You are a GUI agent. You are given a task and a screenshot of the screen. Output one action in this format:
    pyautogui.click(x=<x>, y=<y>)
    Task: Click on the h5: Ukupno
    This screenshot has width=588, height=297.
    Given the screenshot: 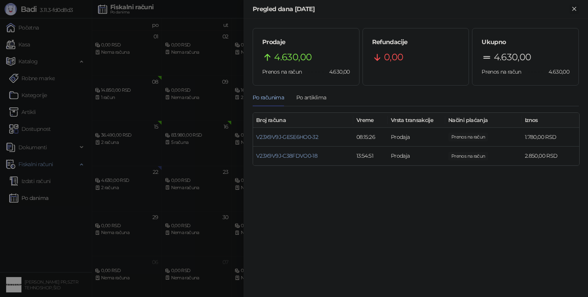 What is the action you would take?
    pyautogui.click(x=526, y=42)
    